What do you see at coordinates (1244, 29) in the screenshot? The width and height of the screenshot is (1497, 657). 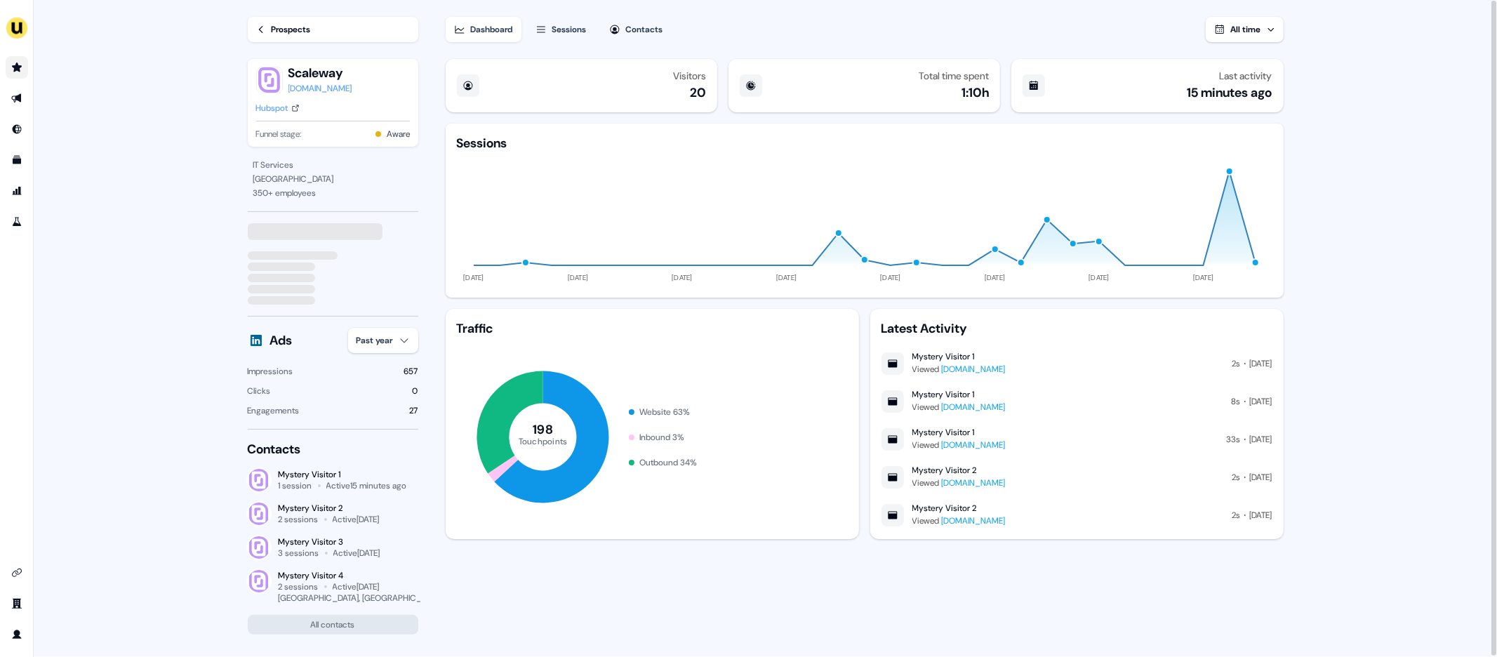 I see `button: All time` at bounding box center [1244, 29].